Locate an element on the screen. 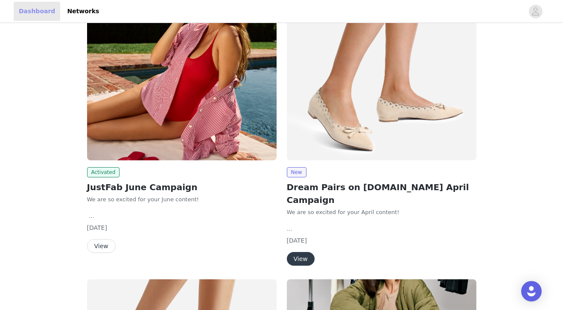 Image resolution: width=563 pixels, height=310 pixels. h2: JustFab June Campaign is located at coordinates (182, 187).